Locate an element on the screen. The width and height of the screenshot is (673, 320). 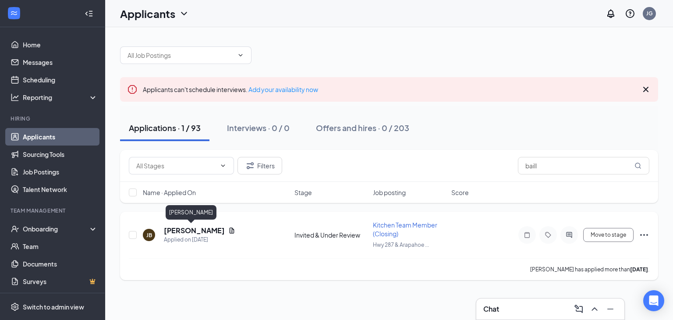
div: Hiring is located at coordinates (53, 118).